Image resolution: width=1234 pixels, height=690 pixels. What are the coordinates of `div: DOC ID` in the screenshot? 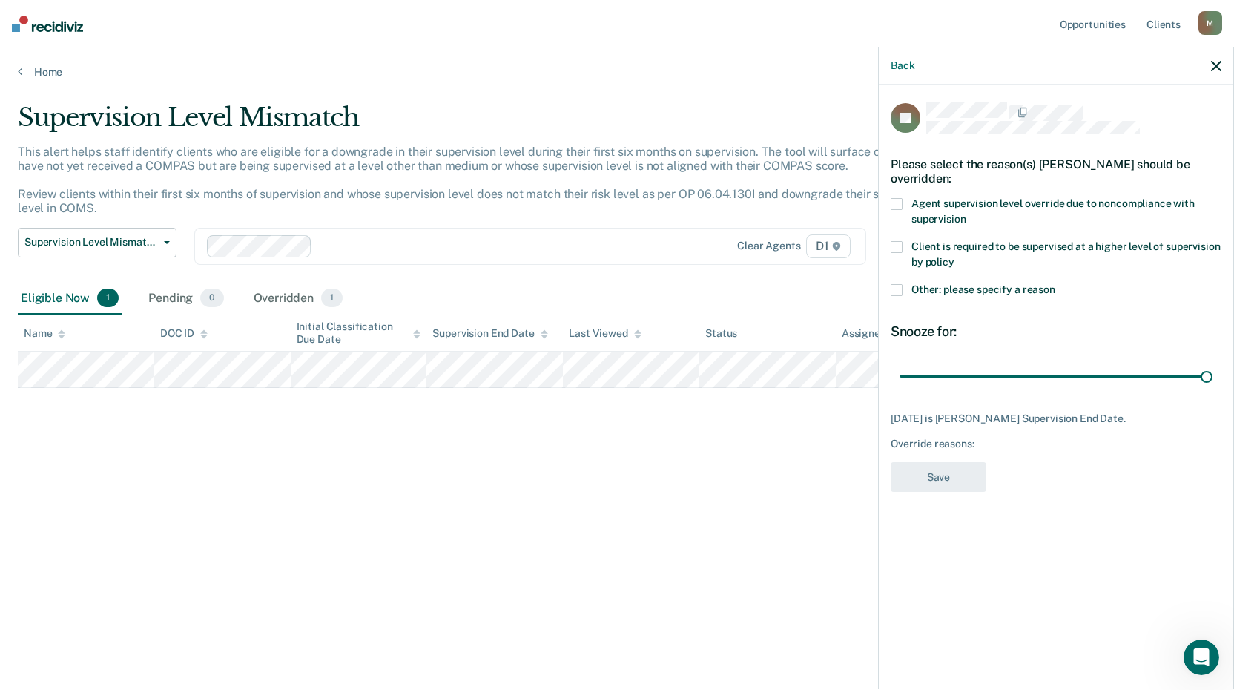 It's located at (184, 333).